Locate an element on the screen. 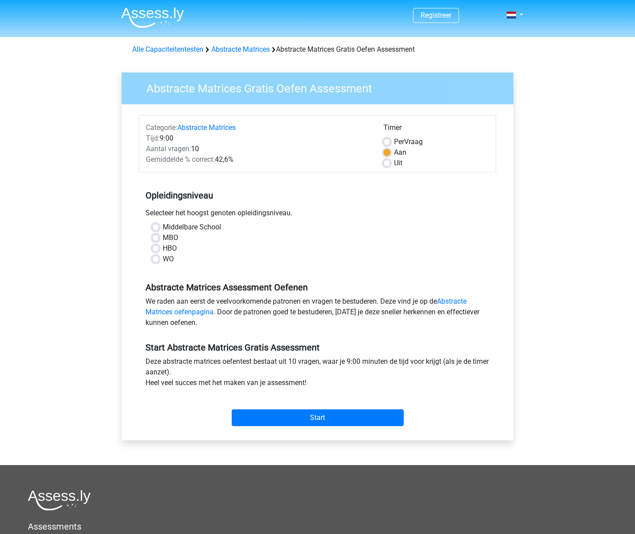 The width and height of the screenshot is (635, 534). h5: Opleidingsniveau is located at coordinates (317, 195).